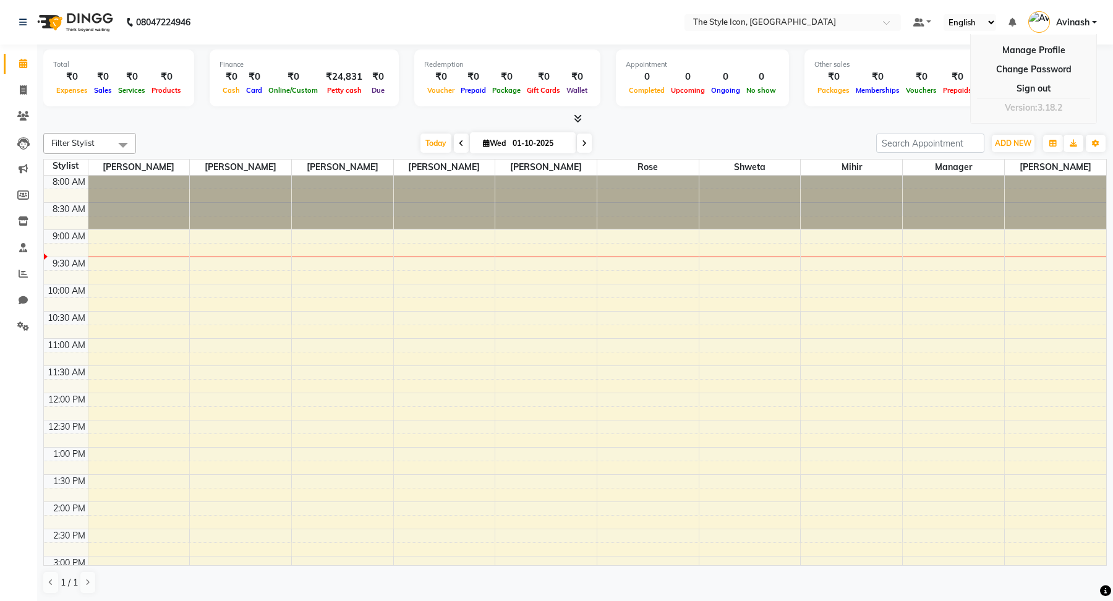 The width and height of the screenshot is (1113, 601). Describe the element at coordinates (1073, 22) in the screenshot. I see `span: Avinash` at that location.